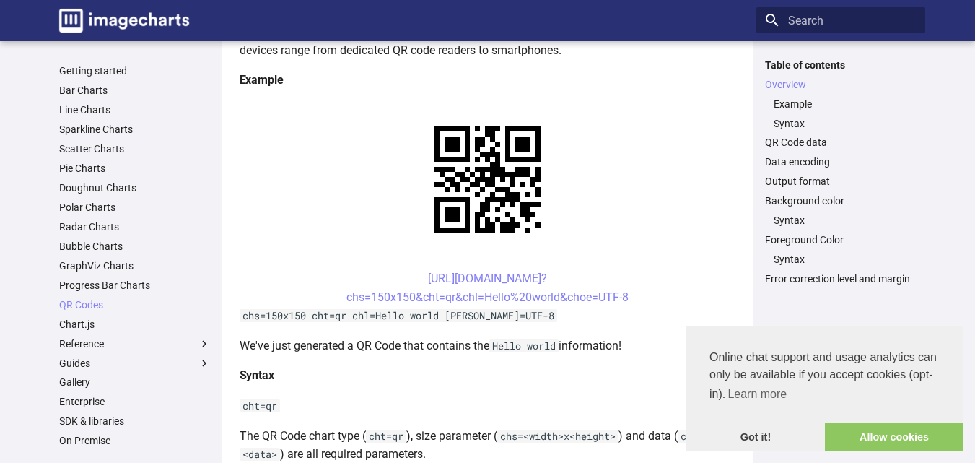 The height and width of the screenshot is (463, 975). I want to click on a: Polar Charts, so click(135, 207).